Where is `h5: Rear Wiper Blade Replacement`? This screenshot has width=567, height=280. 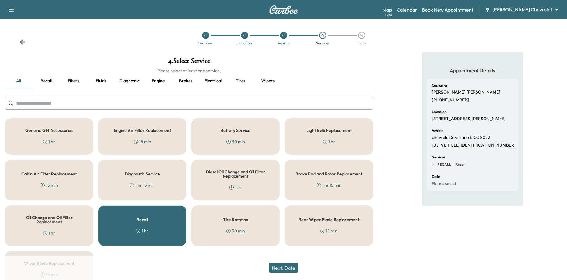
h5: Rear Wiper Blade Replacement is located at coordinates (329, 220).